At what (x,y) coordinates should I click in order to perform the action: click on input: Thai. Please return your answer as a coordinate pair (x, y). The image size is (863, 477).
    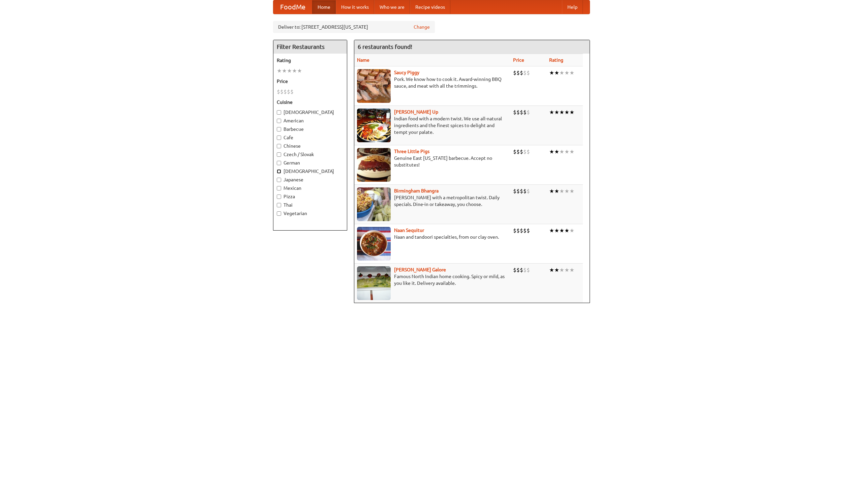
    Looking at the image, I should click on (279, 205).